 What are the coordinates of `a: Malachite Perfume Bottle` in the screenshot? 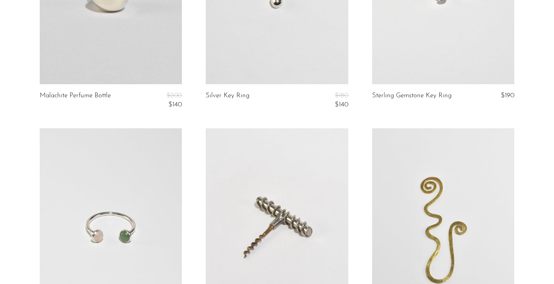 It's located at (75, 100).